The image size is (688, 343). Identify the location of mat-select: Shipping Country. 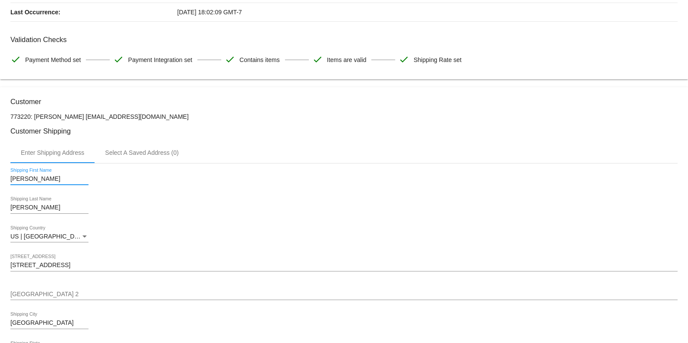
(49, 237).